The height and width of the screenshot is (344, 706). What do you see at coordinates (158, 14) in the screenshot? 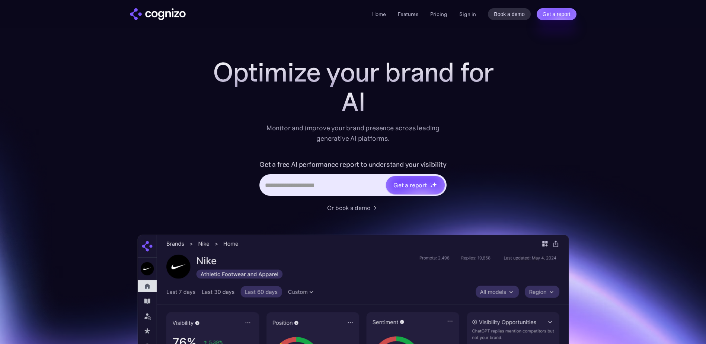
I see `img: cognizo logo` at bounding box center [158, 14].